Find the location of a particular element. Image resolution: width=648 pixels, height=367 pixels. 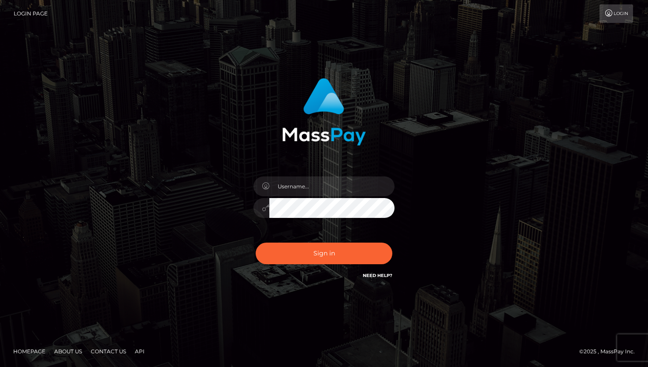

a: Need Help? is located at coordinates (377, 275).